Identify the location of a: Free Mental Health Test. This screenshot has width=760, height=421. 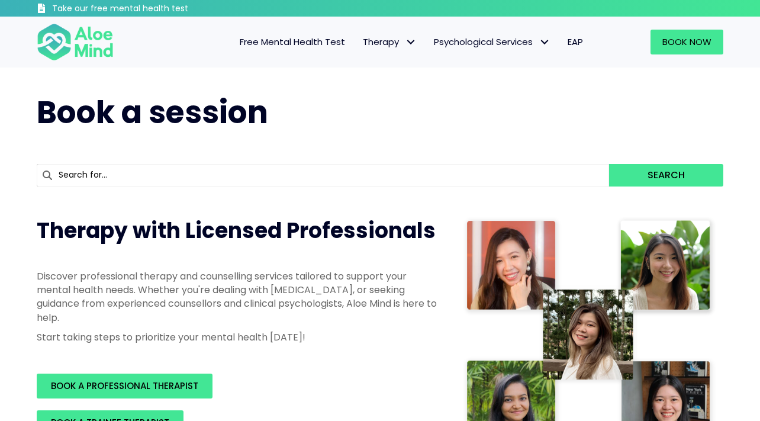
(292, 42).